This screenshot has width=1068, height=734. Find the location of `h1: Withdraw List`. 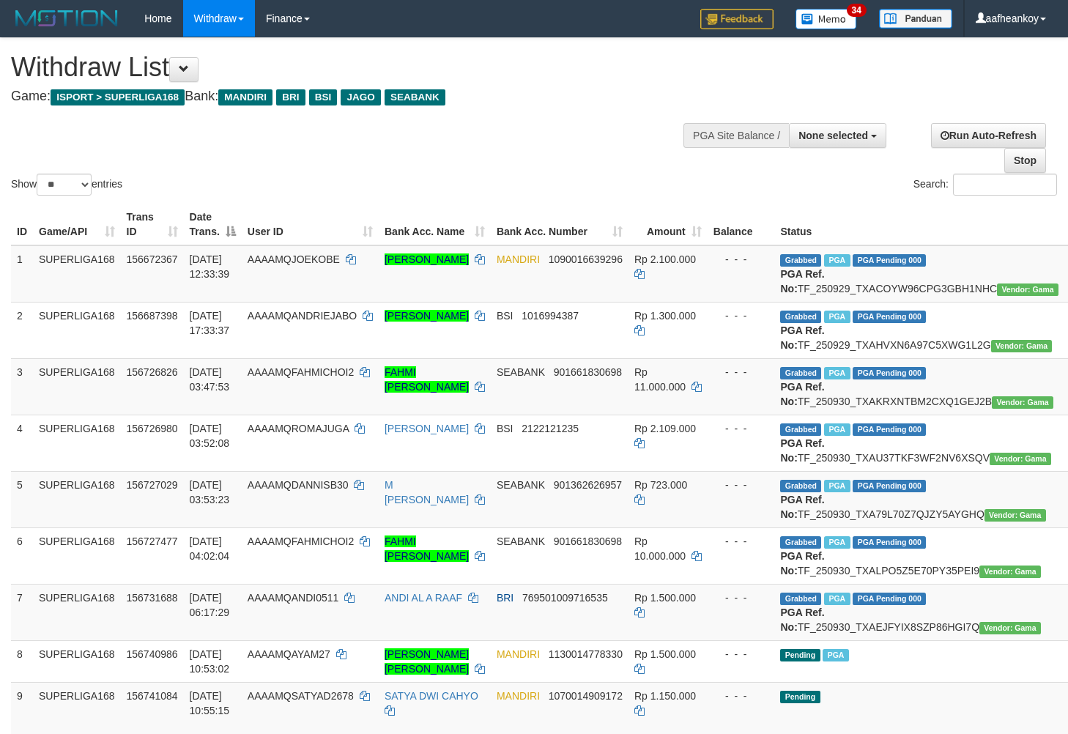

h1: Withdraw List is located at coordinates (354, 67).